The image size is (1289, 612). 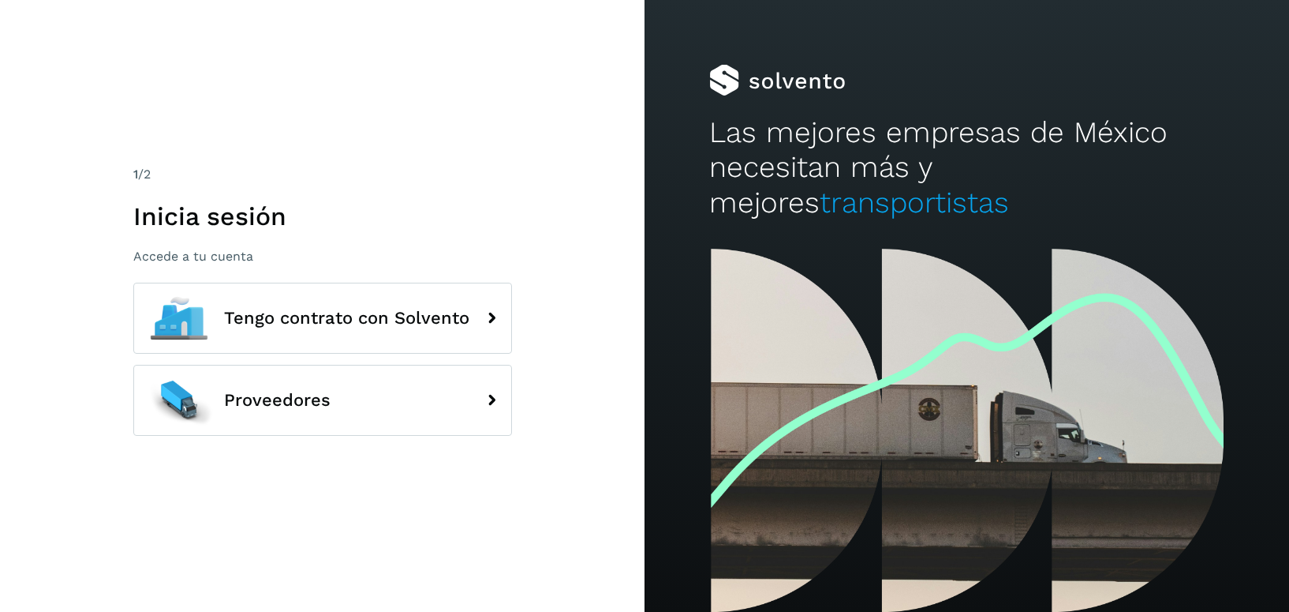 What do you see at coordinates (967, 167) in the screenshot?
I see `h2: Las mejores empresas de México necesitan más y mejores` at bounding box center [967, 167].